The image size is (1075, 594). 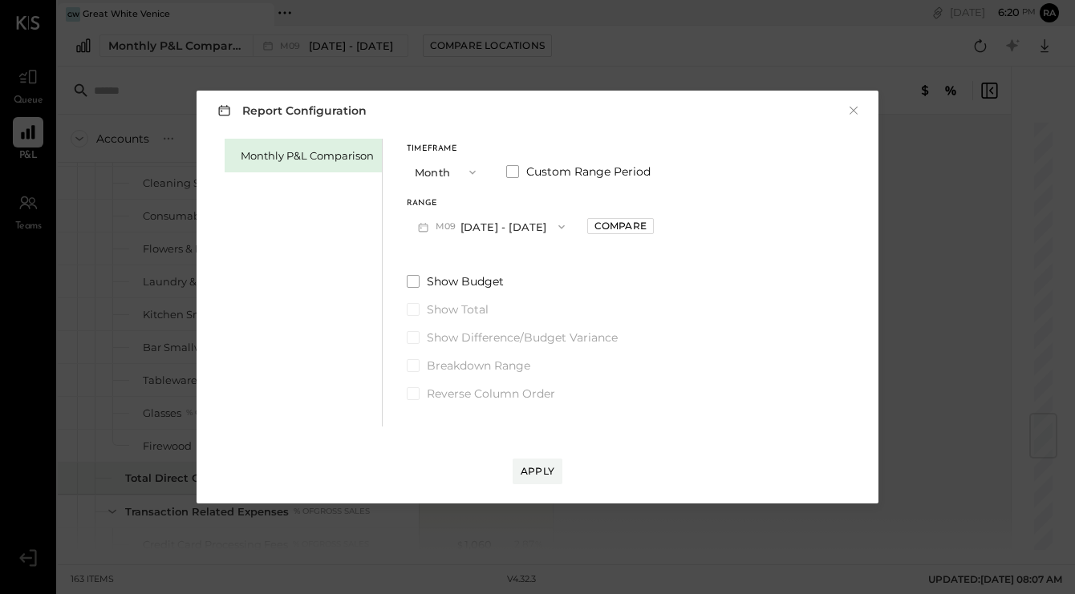 I want to click on span: Breakdown Range, so click(x=478, y=366).